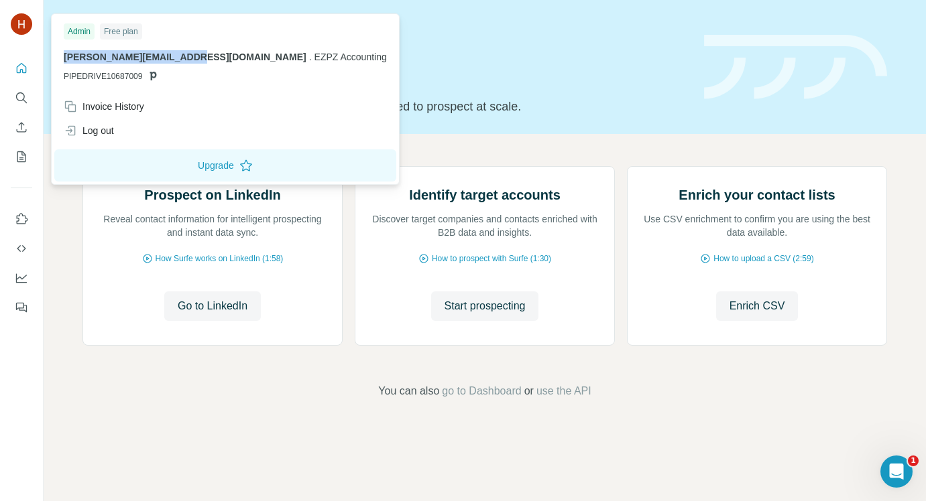  Describe the element at coordinates (219, 259) in the screenshot. I see `span: How Surfe works on LinkedIn (1:58)` at that location.